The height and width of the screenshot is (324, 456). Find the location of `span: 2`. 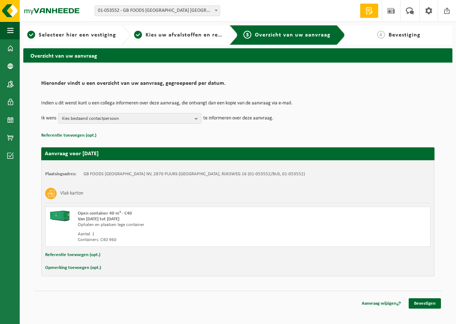

span: 2 is located at coordinates (138, 35).